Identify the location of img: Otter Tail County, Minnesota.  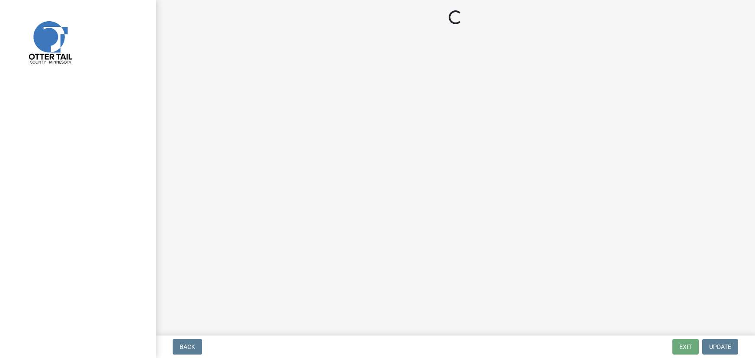
(50, 42).